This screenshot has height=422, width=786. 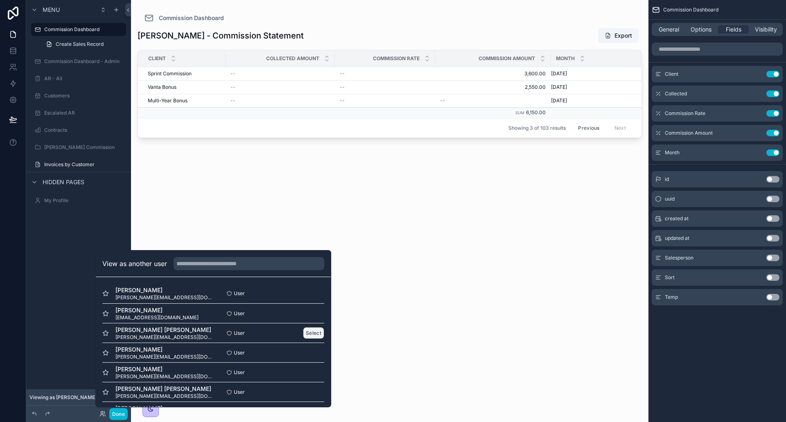 What do you see at coordinates (679, 258) in the screenshot?
I see `span: Salesperson` at bounding box center [679, 258].